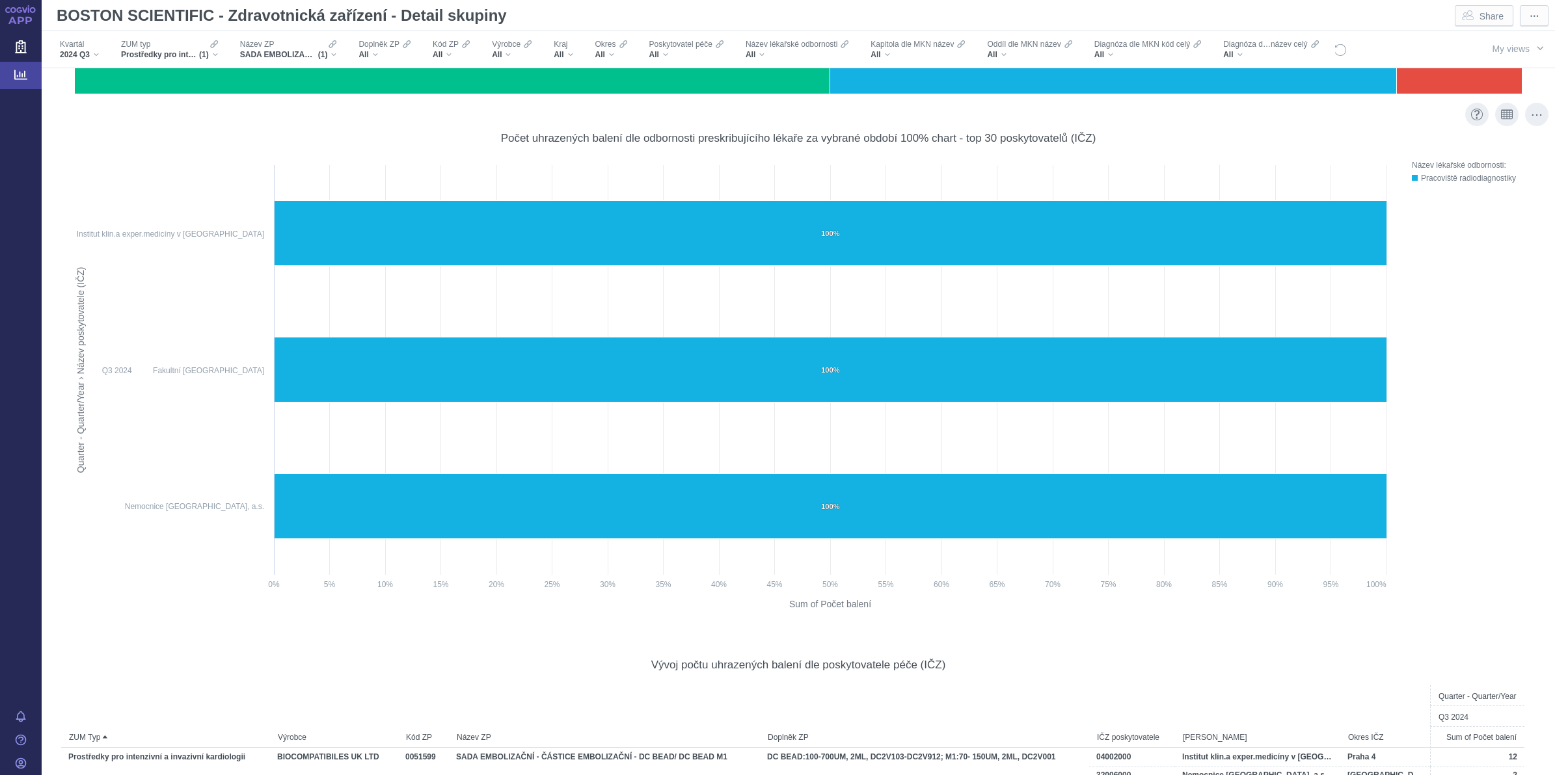  What do you see at coordinates (1473, 172) in the screenshot?
I see `div: Legend: Název lékařské odbornosti` at bounding box center [1473, 172].